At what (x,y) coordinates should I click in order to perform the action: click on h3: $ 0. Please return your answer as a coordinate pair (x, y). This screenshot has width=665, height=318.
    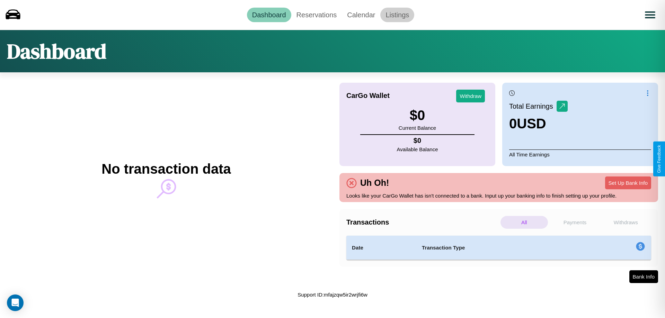
    Looking at the image, I should click on (418, 115).